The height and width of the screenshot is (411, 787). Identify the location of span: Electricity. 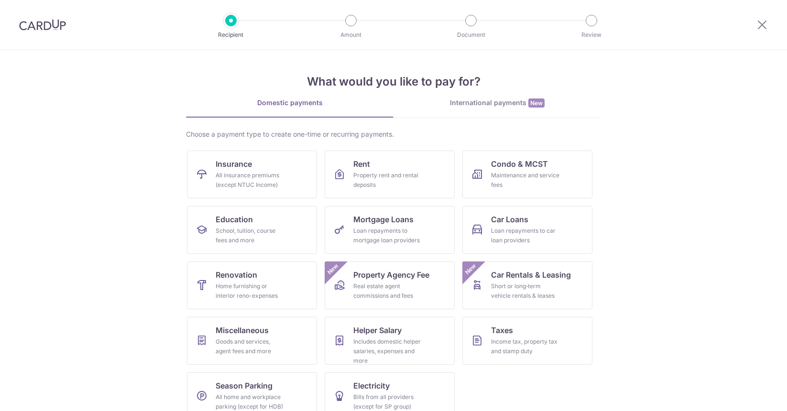
(372, 386).